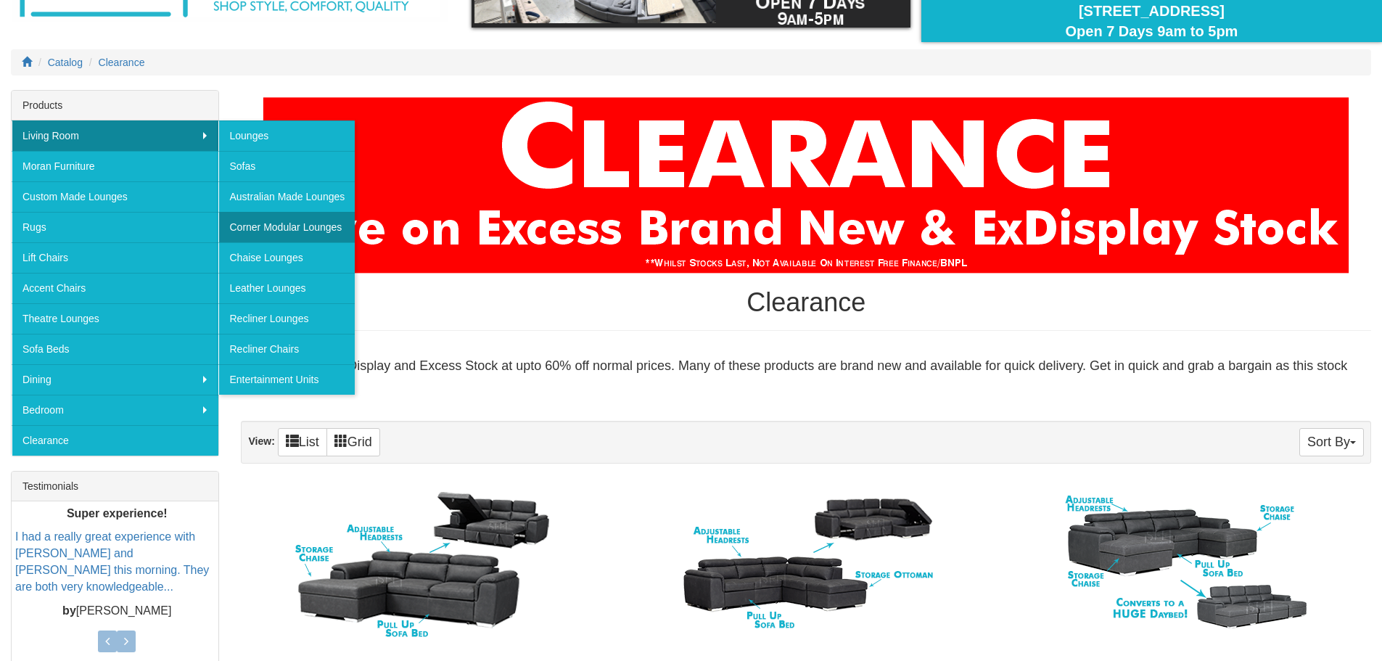 Image resolution: width=1382 pixels, height=661 pixels. I want to click on a: Lounges, so click(286, 136).